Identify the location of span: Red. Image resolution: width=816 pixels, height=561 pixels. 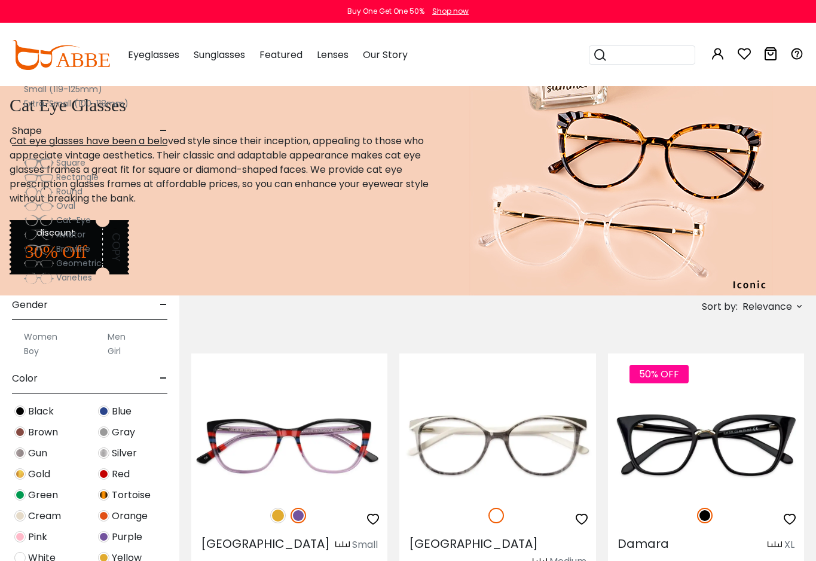
(121, 474).